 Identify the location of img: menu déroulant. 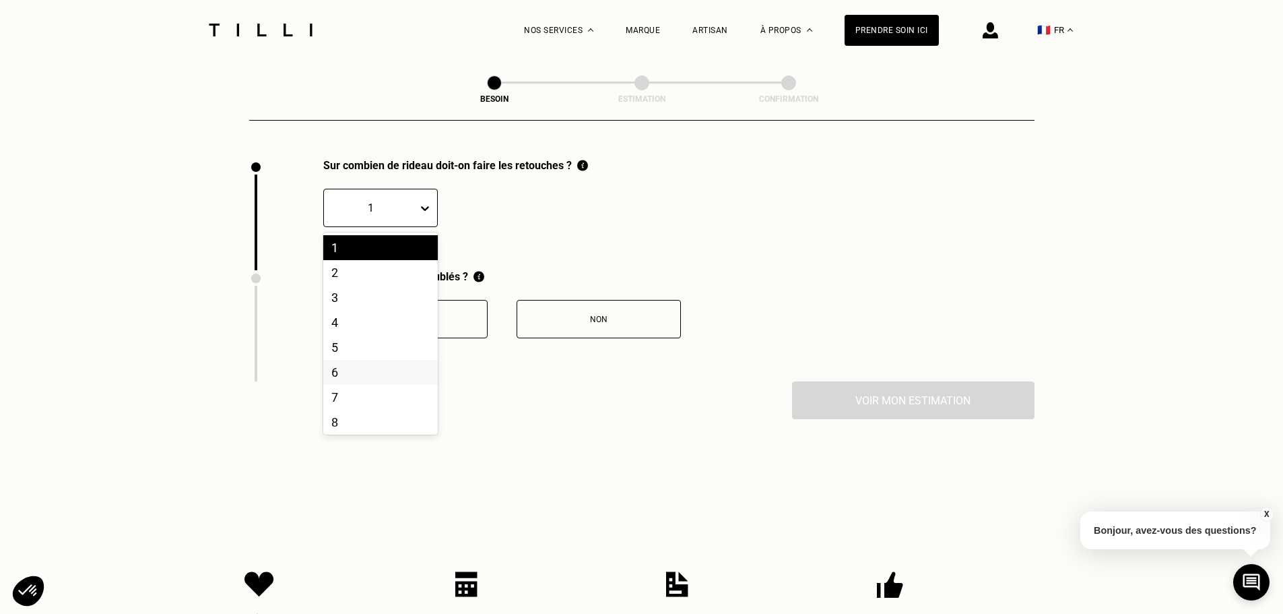
(1070, 30).